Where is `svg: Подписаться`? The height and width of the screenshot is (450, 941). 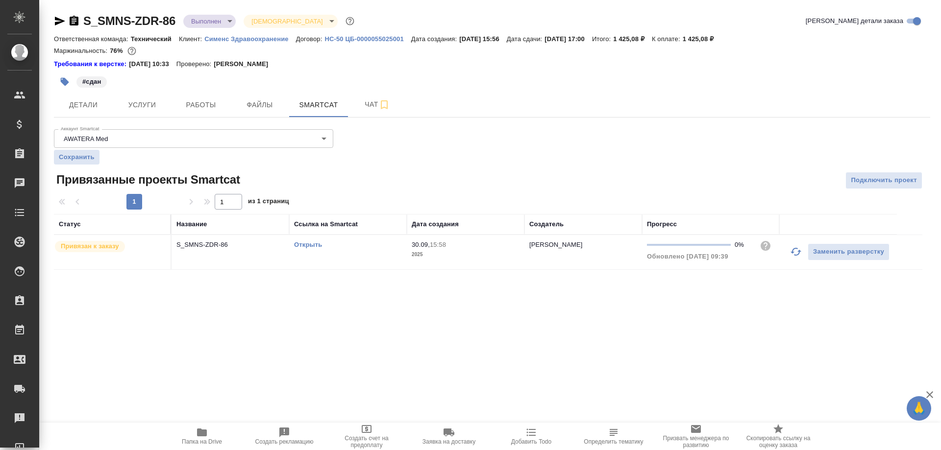 svg: Подписаться is located at coordinates (384, 105).